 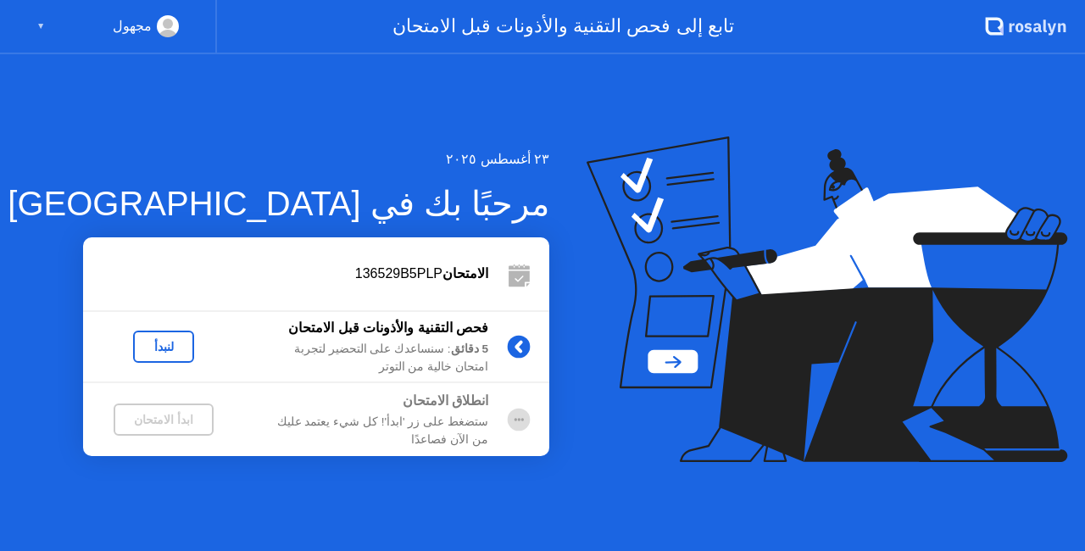 What do you see at coordinates (366, 430) in the screenshot?
I see `div: ستضغط على زر 'ابدأ'! كل شيء يعتمد عليك من الآن فصاعدًا` at bounding box center [366, 430].